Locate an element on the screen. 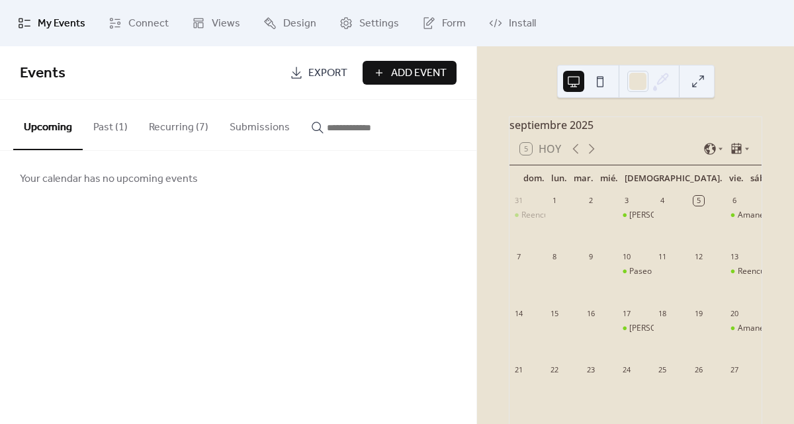 Image resolution: width=794 pixels, height=424 pixels. span: Form is located at coordinates (454, 24).